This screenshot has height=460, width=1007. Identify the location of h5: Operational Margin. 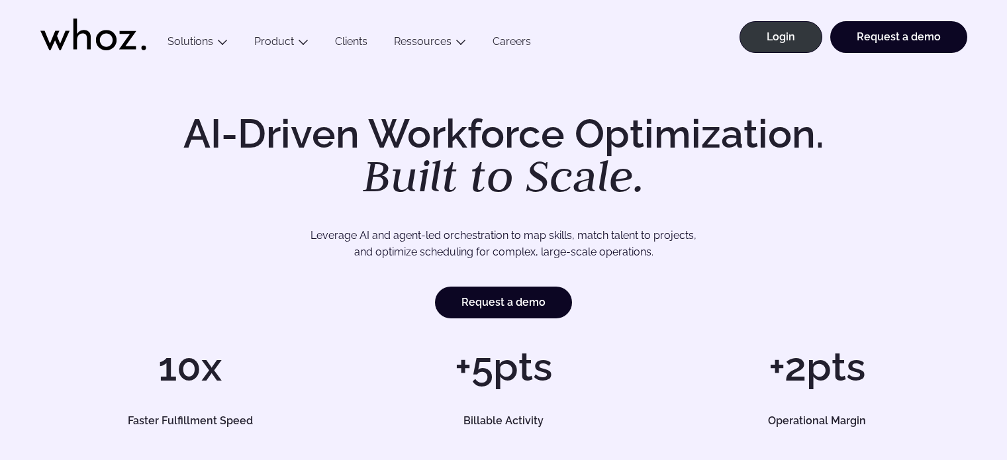
(817, 421).